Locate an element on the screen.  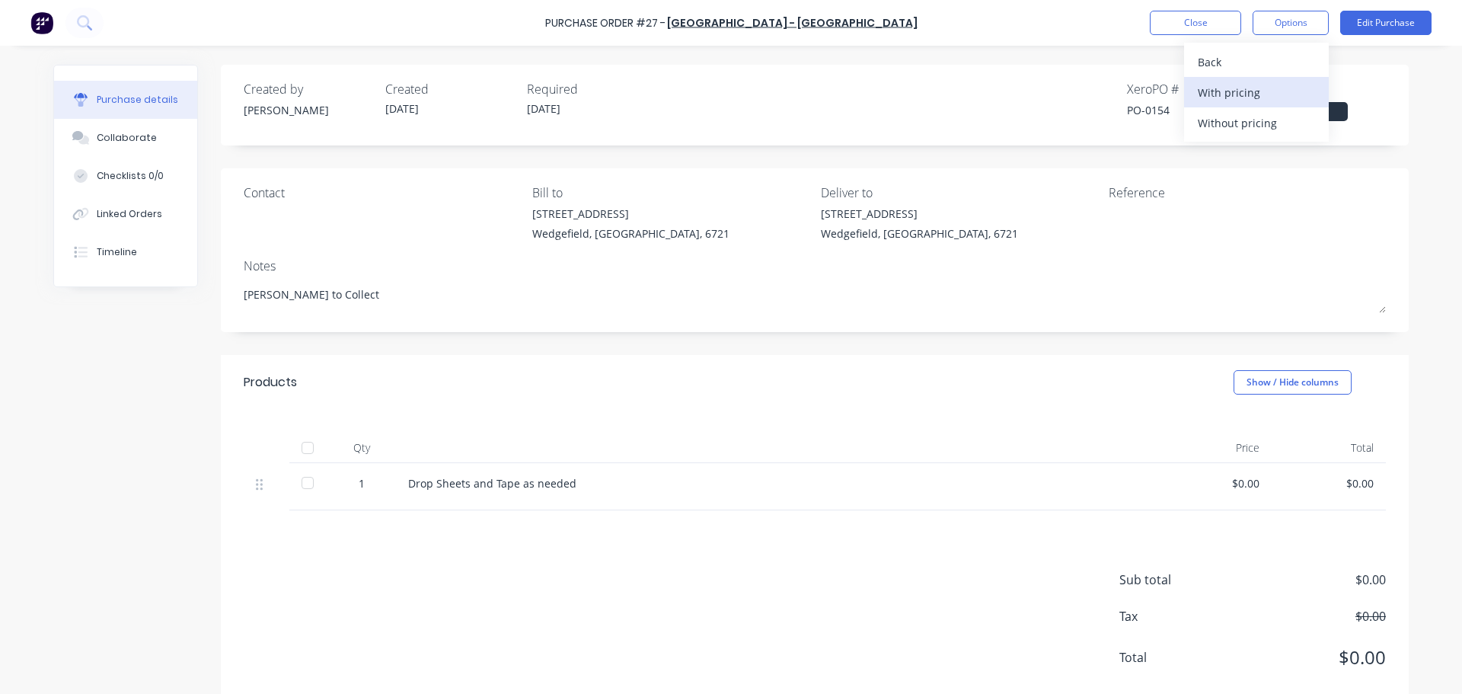
div: Without pricing is located at coordinates (1257, 123).